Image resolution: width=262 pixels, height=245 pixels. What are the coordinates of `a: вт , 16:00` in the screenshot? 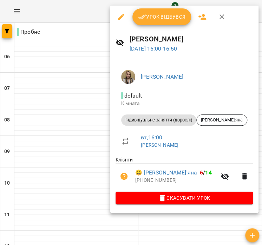 It's located at (151, 137).